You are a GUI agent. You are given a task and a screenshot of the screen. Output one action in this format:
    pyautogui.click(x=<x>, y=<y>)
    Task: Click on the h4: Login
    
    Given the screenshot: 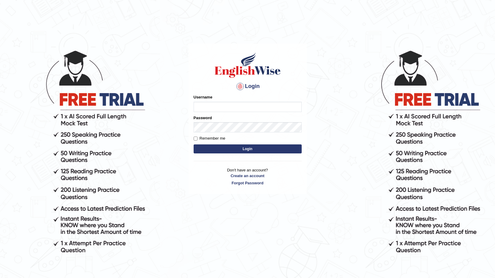 What is the action you would take?
    pyautogui.click(x=248, y=86)
    